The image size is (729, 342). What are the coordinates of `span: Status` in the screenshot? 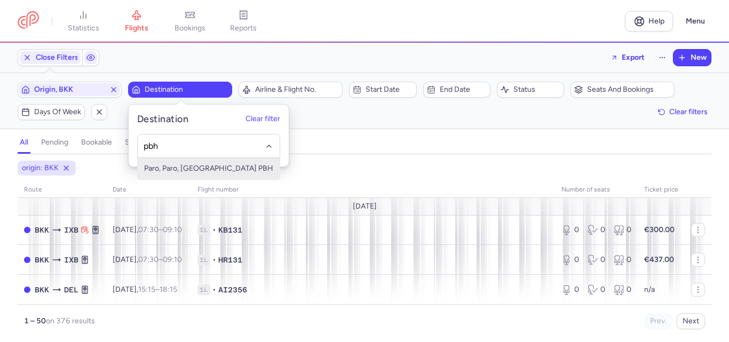 It's located at (537, 90).